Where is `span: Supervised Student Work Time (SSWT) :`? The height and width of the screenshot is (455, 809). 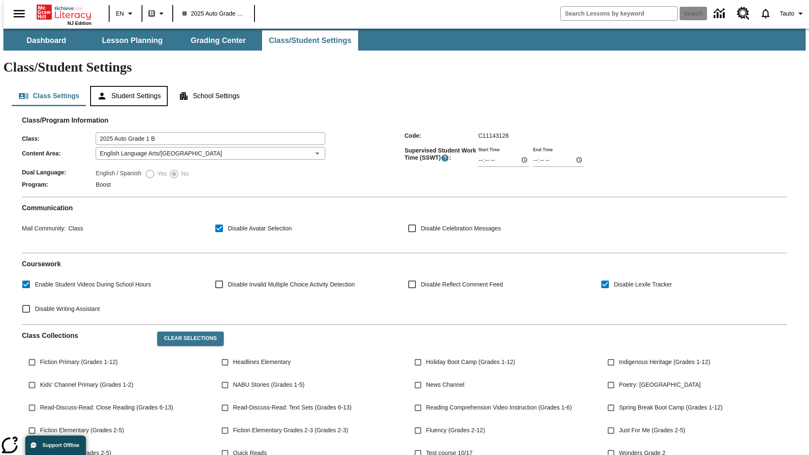
span: Supervised Student Work Time (SSWT) : is located at coordinates (441, 155).